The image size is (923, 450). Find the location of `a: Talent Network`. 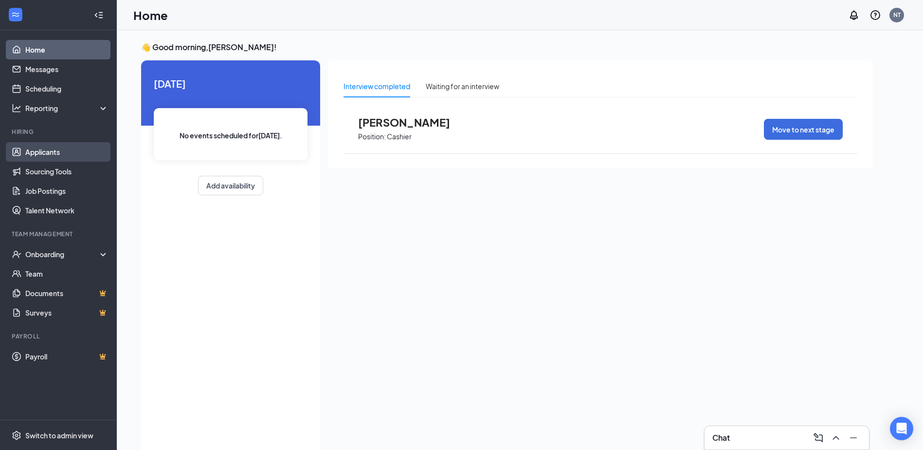

a: Talent Network is located at coordinates (67, 210).